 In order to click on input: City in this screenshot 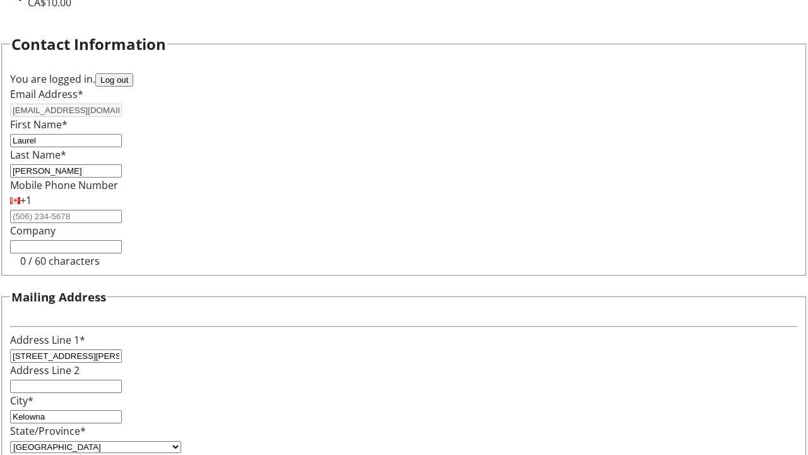, I will do `click(66, 416)`.